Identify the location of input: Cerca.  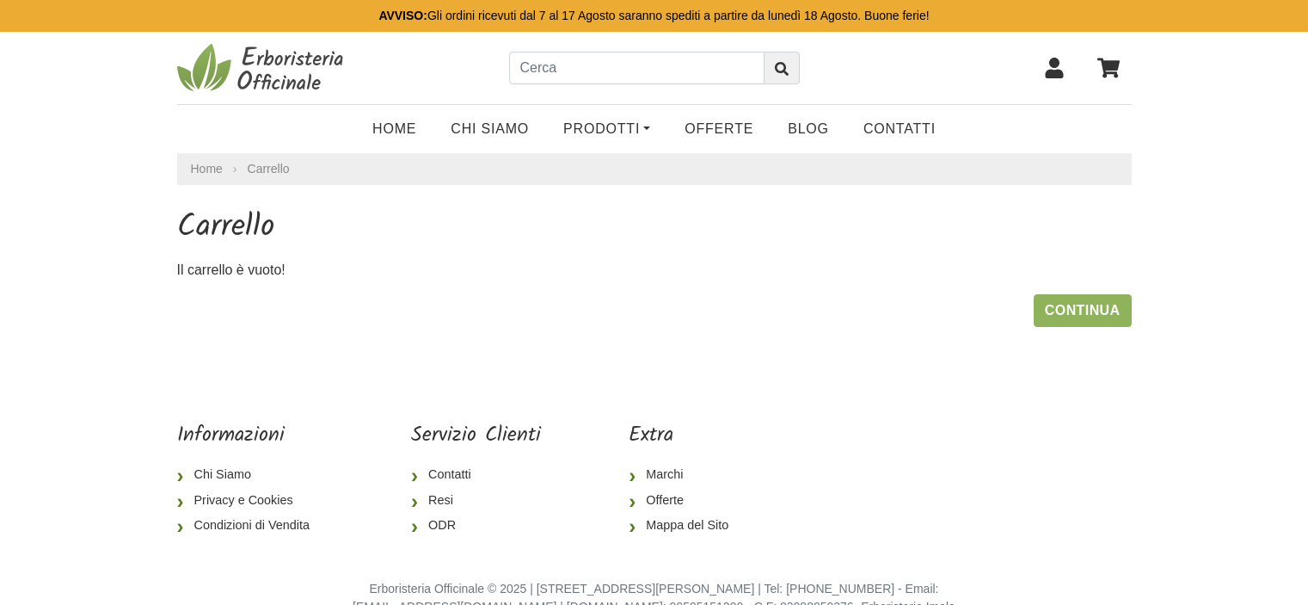
(636, 68).